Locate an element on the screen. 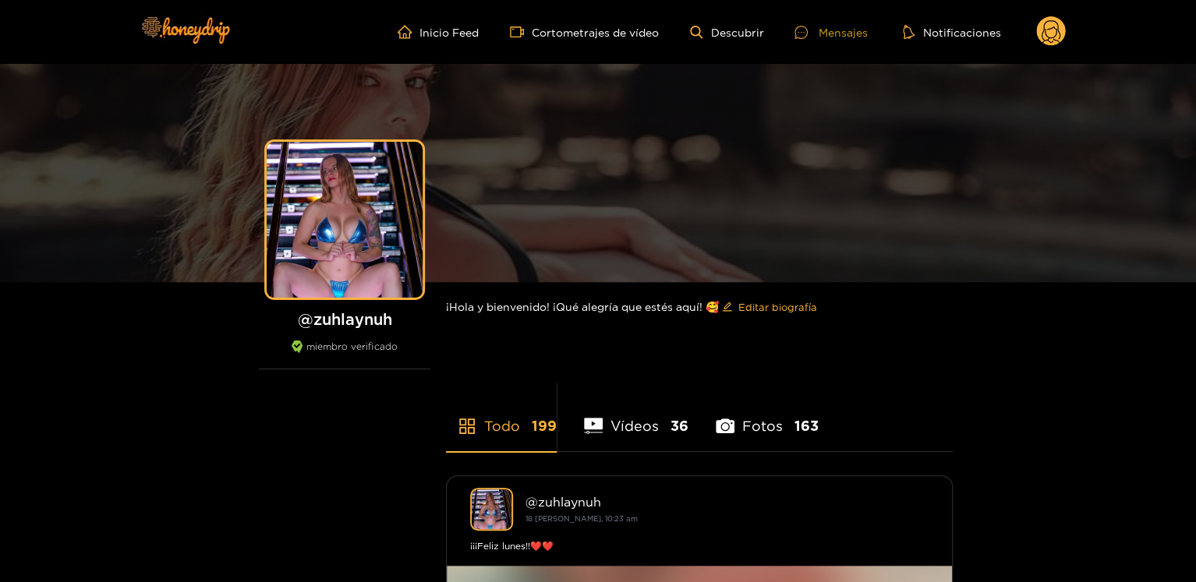 The width and height of the screenshot is (1196, 582). font: Editar biografía is located at coordinates (777, 307).